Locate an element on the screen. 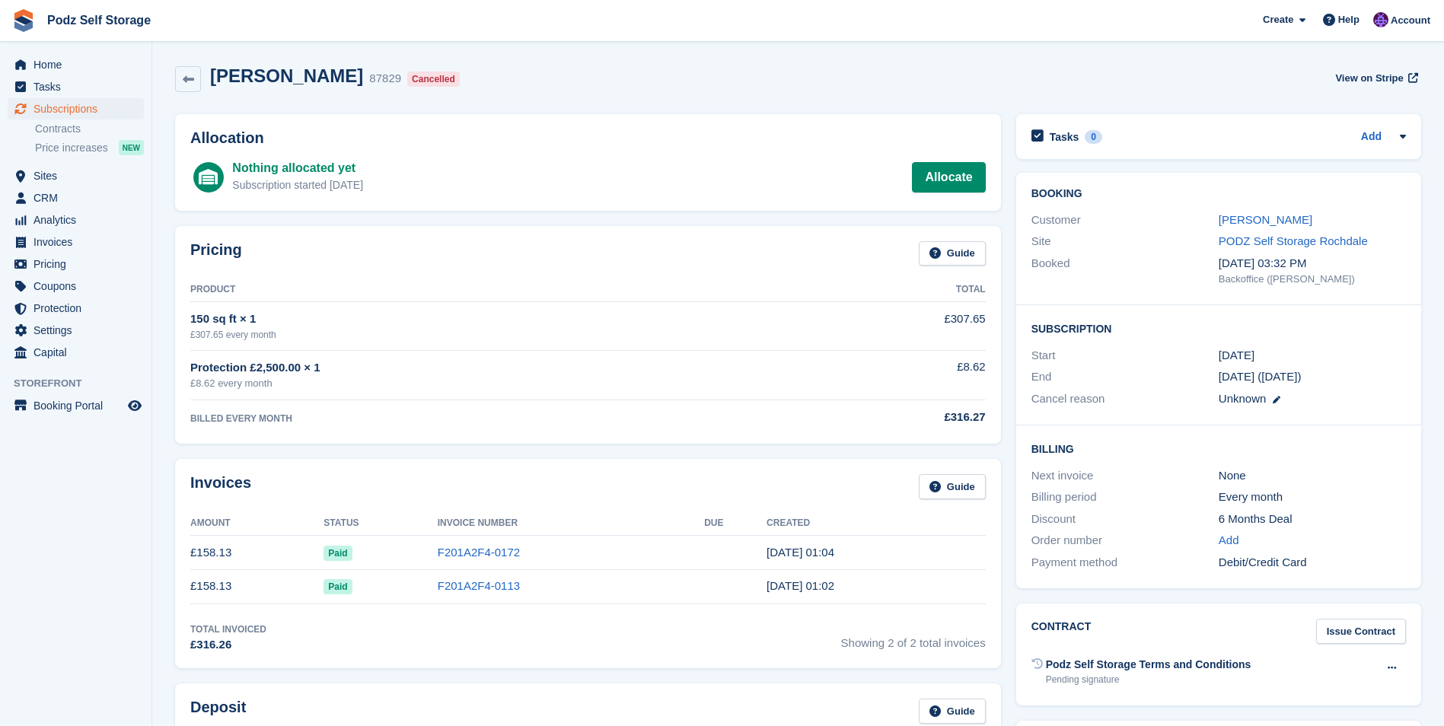  span: Home is located at coordinates (79, 65).